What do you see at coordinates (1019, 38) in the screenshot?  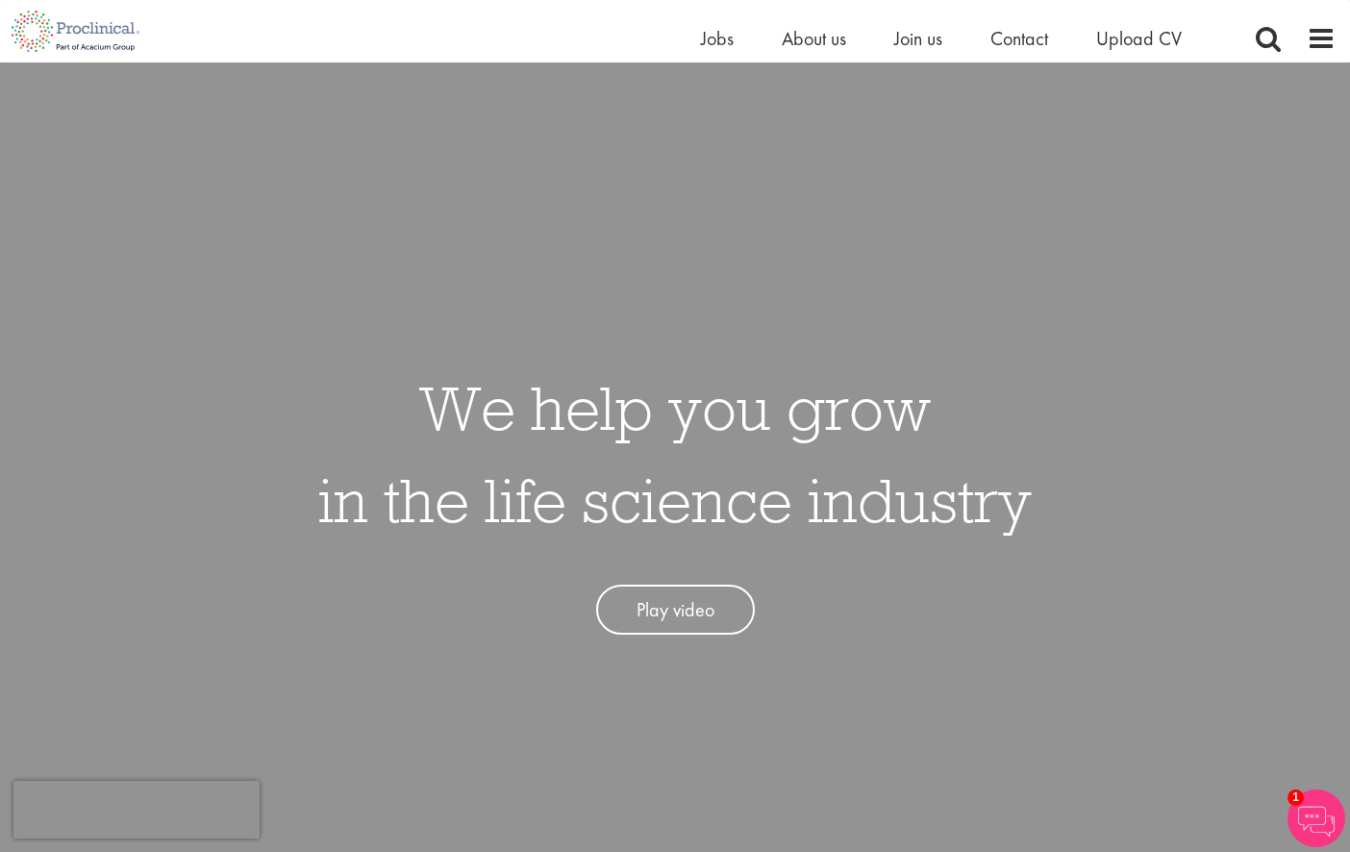 I see `span: Contact` at bounding box center [1019, 38].